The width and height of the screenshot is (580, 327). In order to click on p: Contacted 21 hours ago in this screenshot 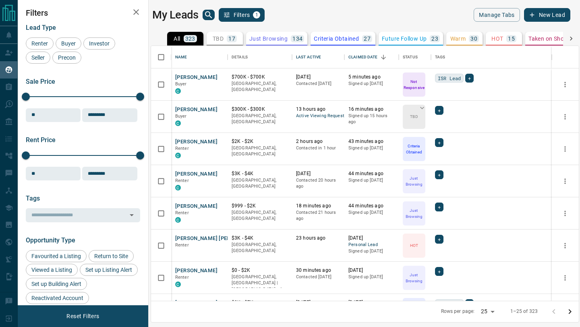, I will do `click(318, 215)`.